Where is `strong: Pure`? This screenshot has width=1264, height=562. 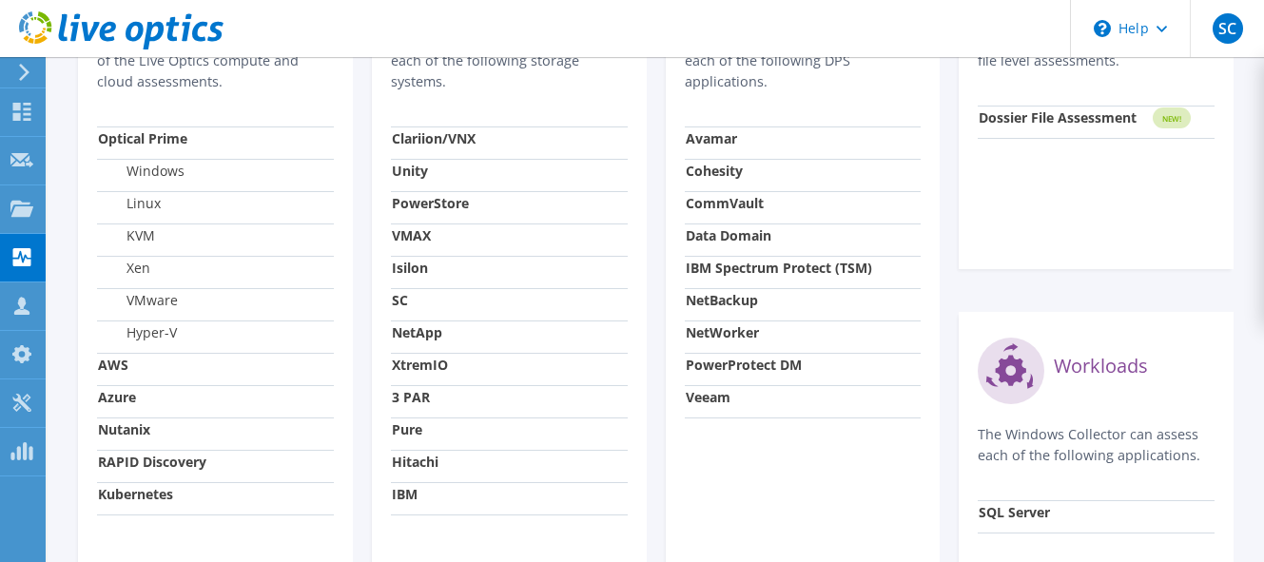 strong: Pure is located at coordinates (407, 429).